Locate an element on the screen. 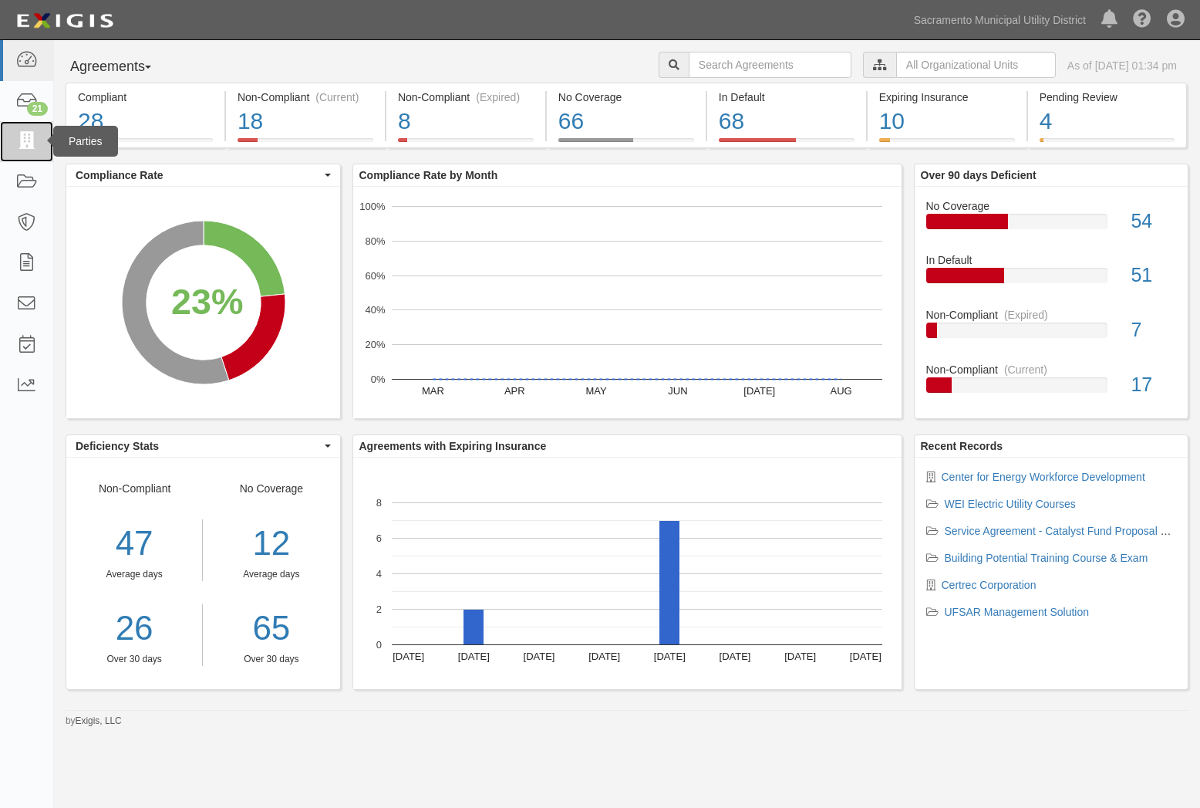  a: No Coverage66 is located at coordinates (626, 144).